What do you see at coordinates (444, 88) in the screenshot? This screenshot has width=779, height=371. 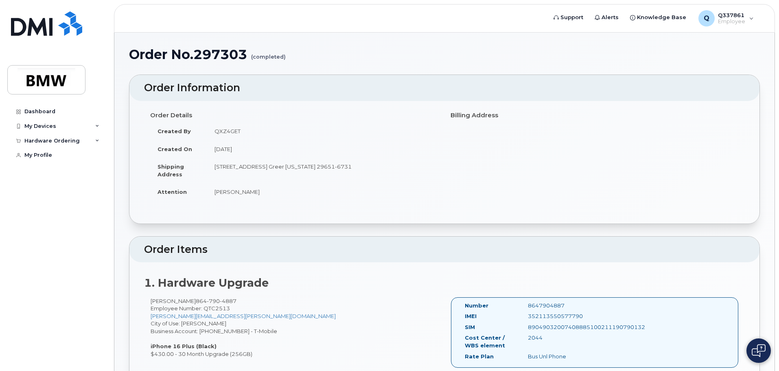 I see `h2: Order Information` at bounding box center [444, 88].